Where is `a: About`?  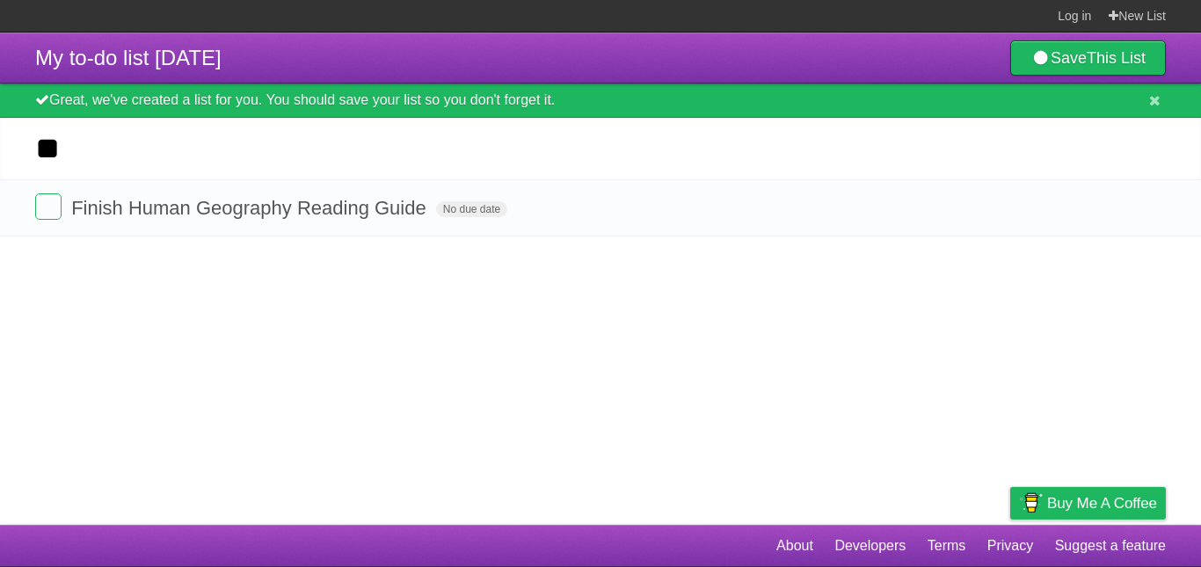 a: About is located at coordinates (795, 546).